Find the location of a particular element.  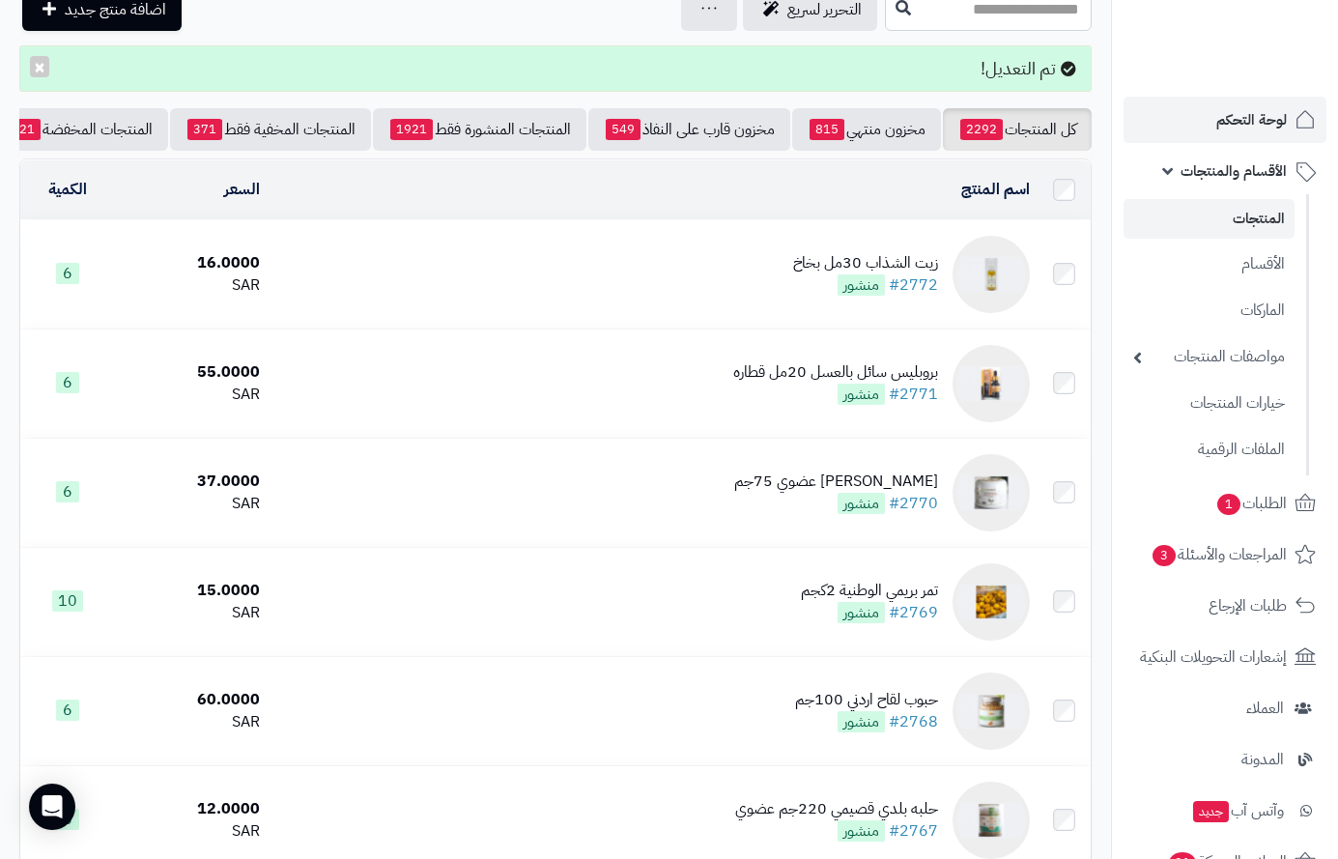

div: 60.0000 is located at coordinates (191, 699).